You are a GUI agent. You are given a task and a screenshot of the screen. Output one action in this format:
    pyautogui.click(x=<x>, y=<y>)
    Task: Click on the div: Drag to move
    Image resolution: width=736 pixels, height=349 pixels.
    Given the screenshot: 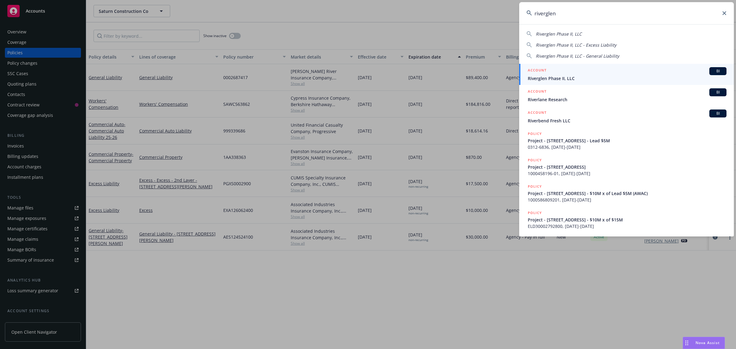 What is the action you would take?
    pyautogui.click(x=687, y=343)
    